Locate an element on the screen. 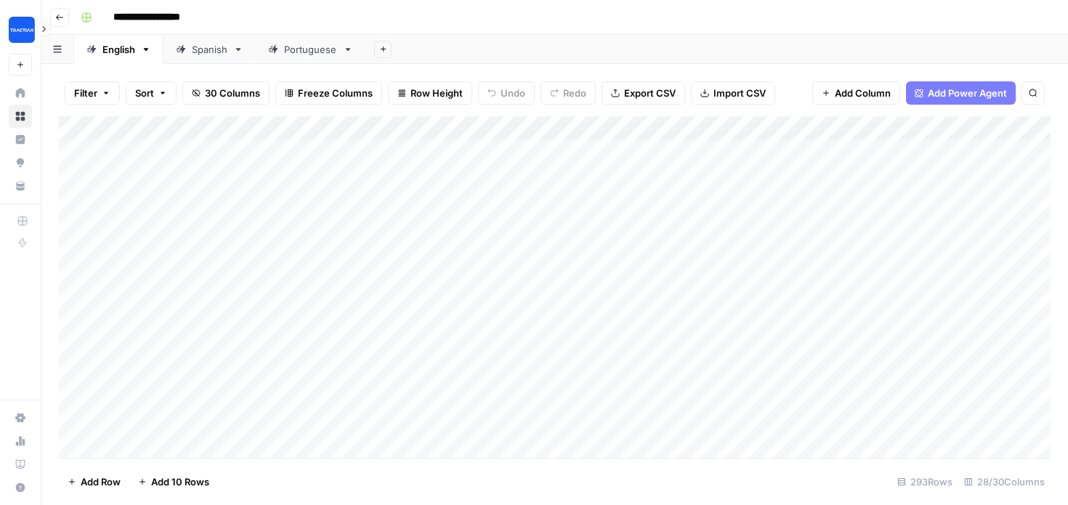 The image size is (1068, 505). span: Sort is located at coordinates (145, 93).